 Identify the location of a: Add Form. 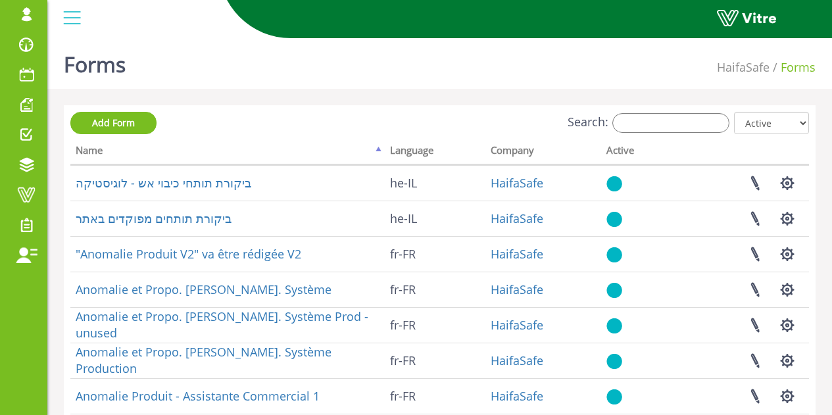
(113, 123).